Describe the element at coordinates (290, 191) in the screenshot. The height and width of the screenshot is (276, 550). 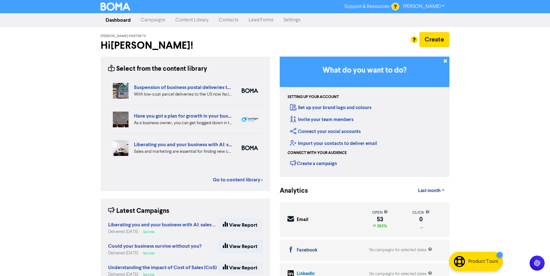
I see `div: Analytics` at that location.